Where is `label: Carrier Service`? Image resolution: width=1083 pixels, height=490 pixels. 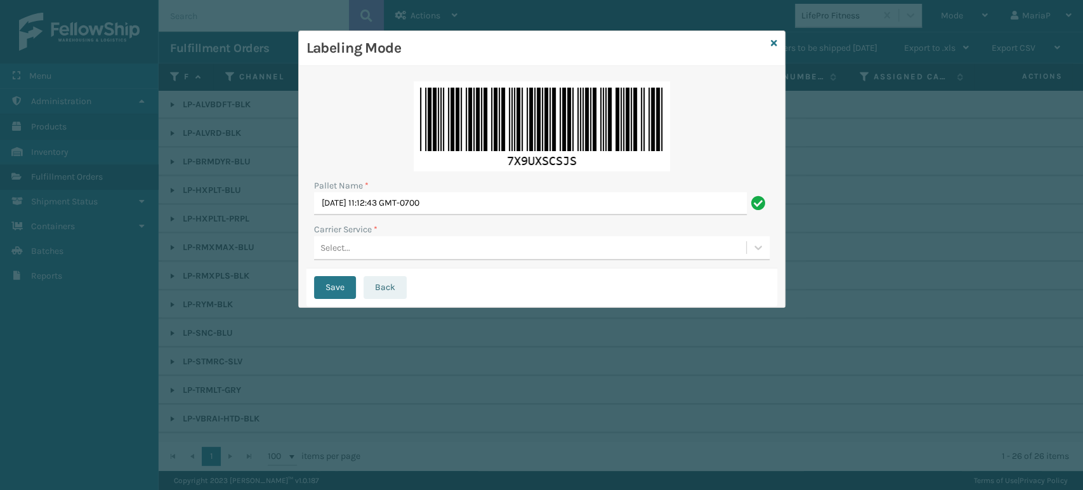 label: Carrier Service is located at coordinates (346, 229).